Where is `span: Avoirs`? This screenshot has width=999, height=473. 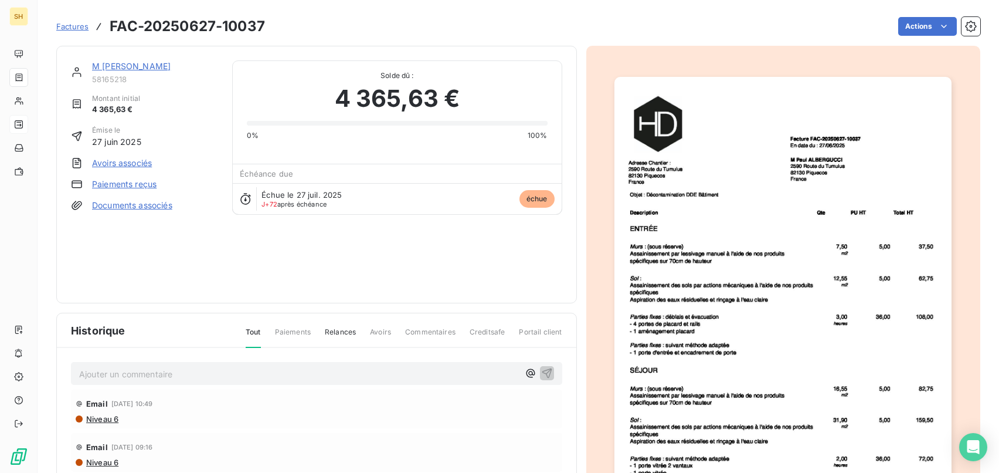
span: Avoirs is located at coordinates (380, 337).